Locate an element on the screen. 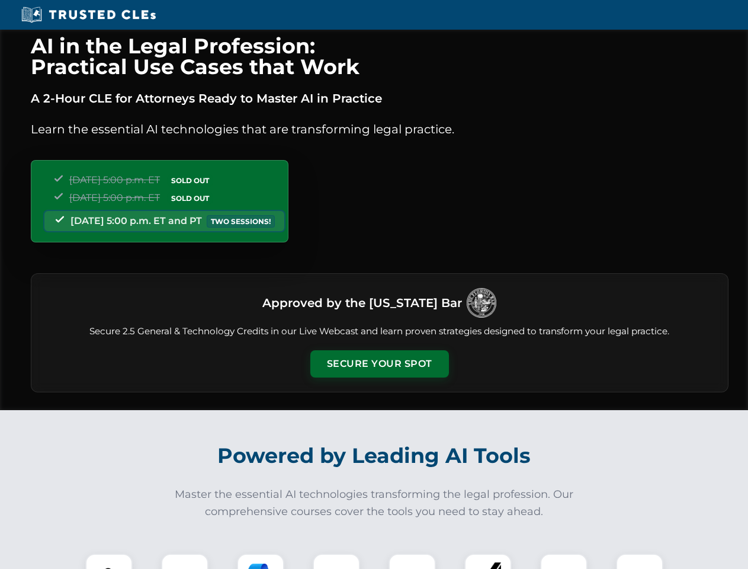  h2: Powered by Leading AI Tools is located at coordinates (374, 456).